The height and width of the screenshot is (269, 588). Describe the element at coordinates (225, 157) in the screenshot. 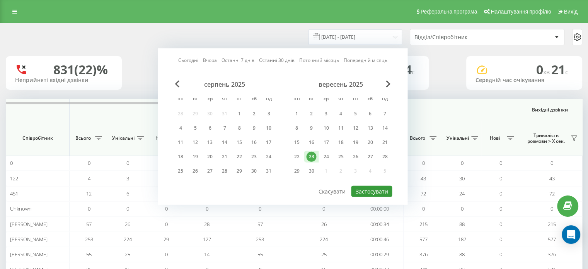

I see `div: чт 21 серп 2025 р.` at that location.